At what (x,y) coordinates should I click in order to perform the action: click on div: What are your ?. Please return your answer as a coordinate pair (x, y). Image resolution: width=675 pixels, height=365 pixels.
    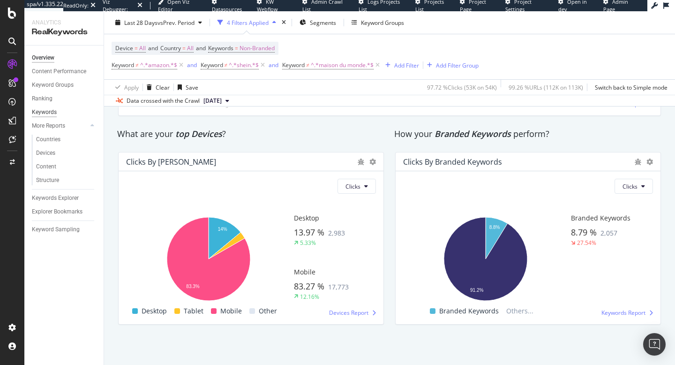
    Looking at the image, I should click on (251, 134).